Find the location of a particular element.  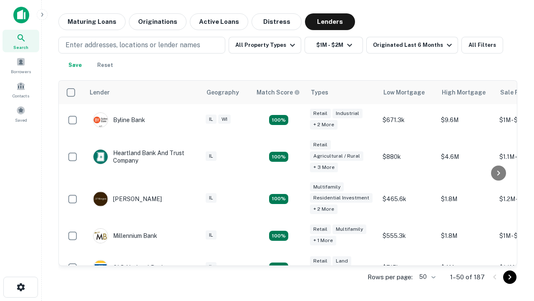

th: Capitalize uses an advanced AI algorithm to match your search with the best lender. The match sco... is located at coordinates (279, 92).